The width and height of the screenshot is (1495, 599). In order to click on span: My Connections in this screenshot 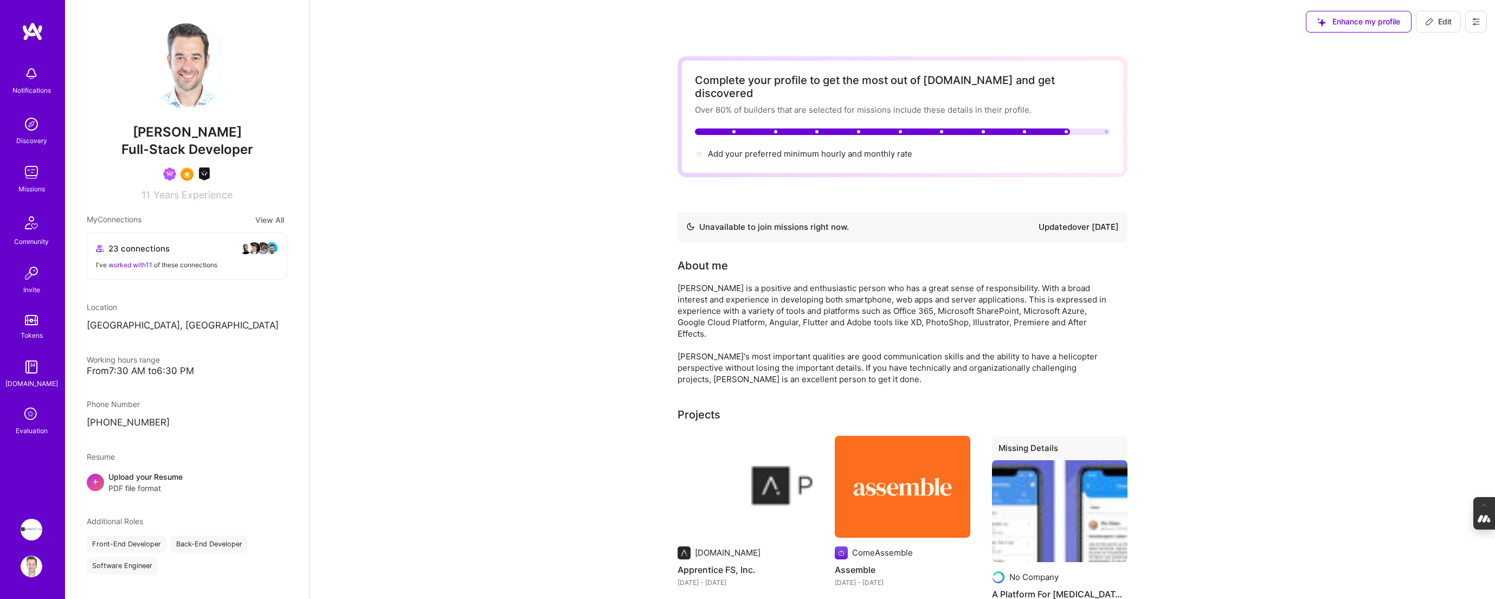, I will do `click(114, 220)`.